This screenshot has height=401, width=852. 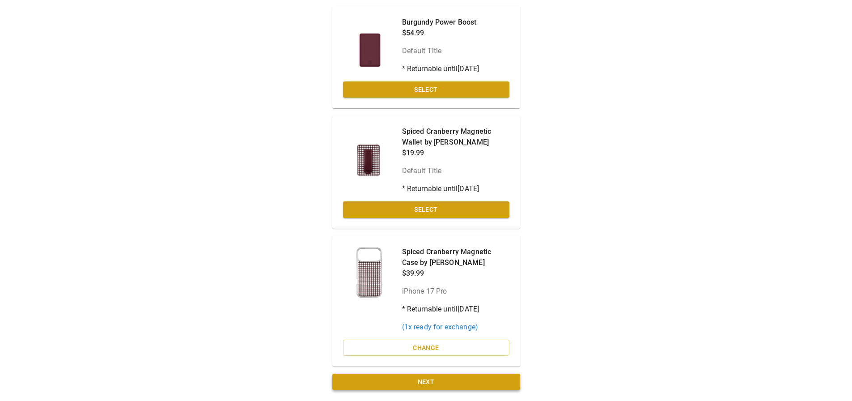 I want to click on p: $19.99, so click(x=456, y=153).